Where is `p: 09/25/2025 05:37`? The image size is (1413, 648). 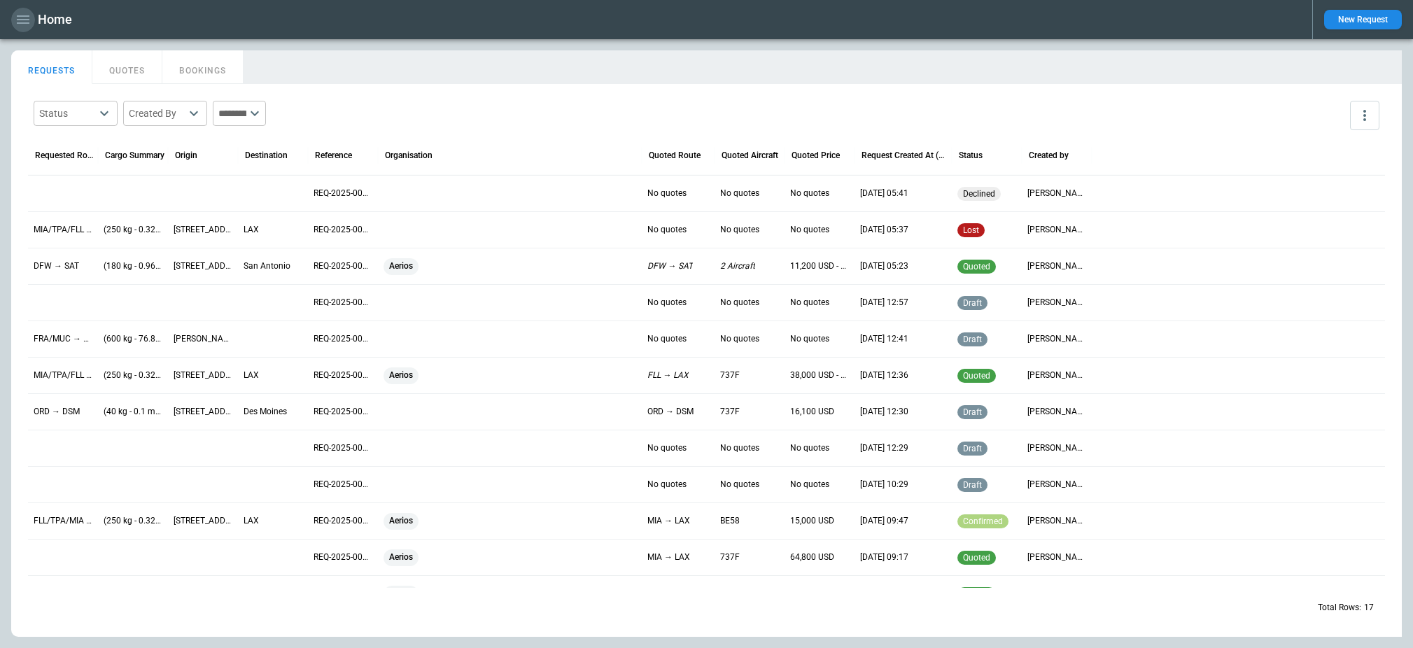 p: 09/25/2025 05:37 is located at coordinates (884, 229).